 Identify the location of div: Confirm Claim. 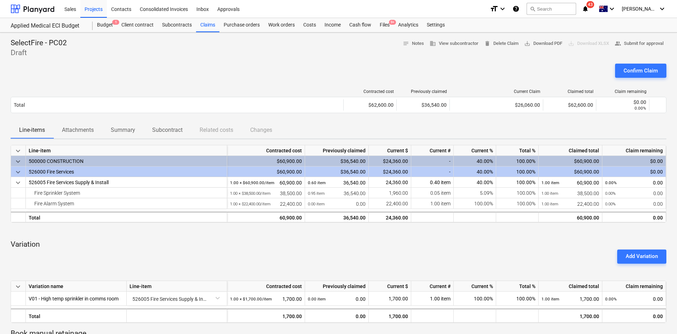
(640, 71).